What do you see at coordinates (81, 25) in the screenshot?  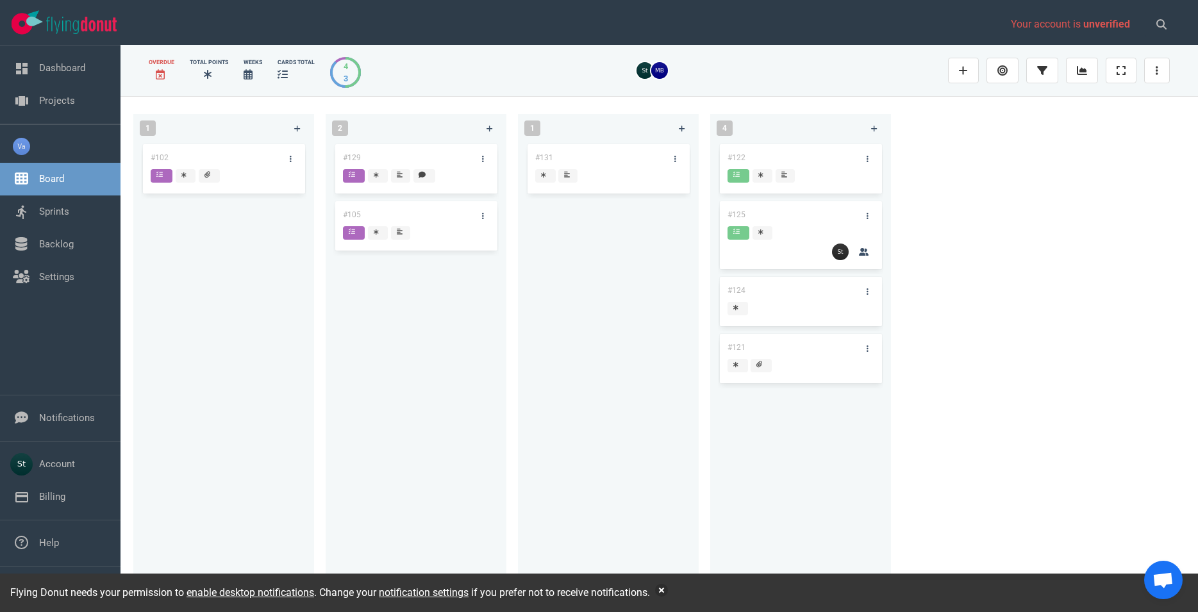 I see `img: Flying Donut text logo` at bounding box center [81, 25].